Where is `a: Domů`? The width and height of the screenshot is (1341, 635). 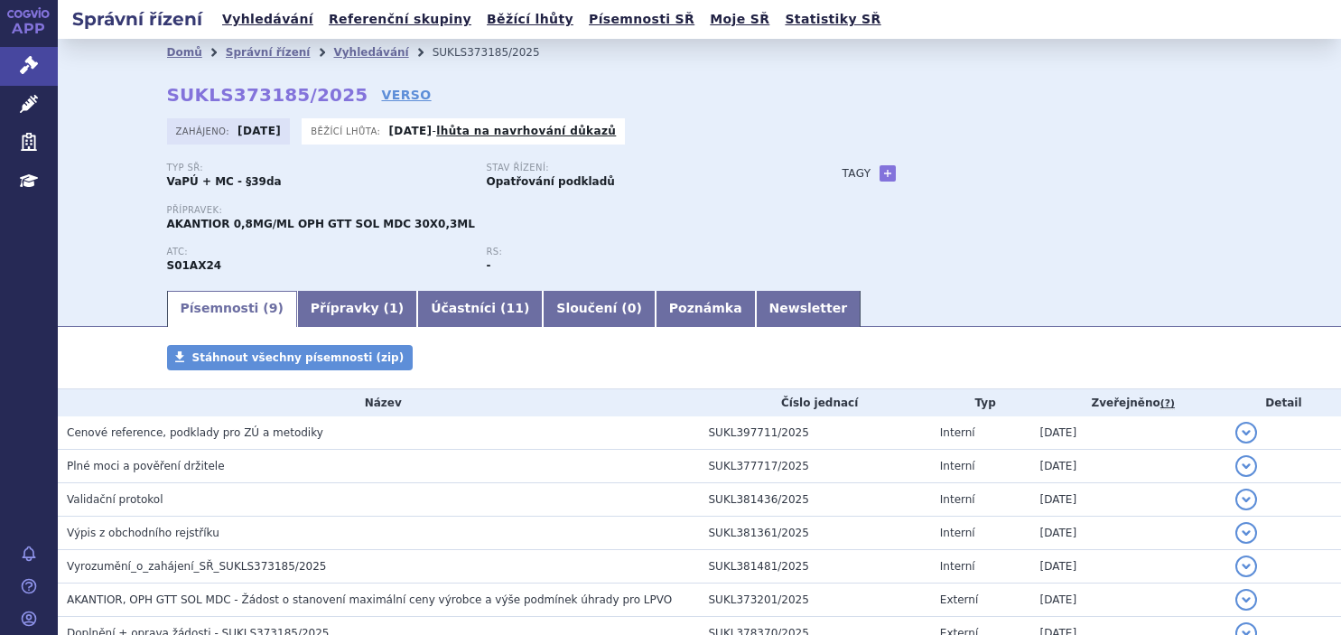
a: Domů is located at coordinates (184, 52).